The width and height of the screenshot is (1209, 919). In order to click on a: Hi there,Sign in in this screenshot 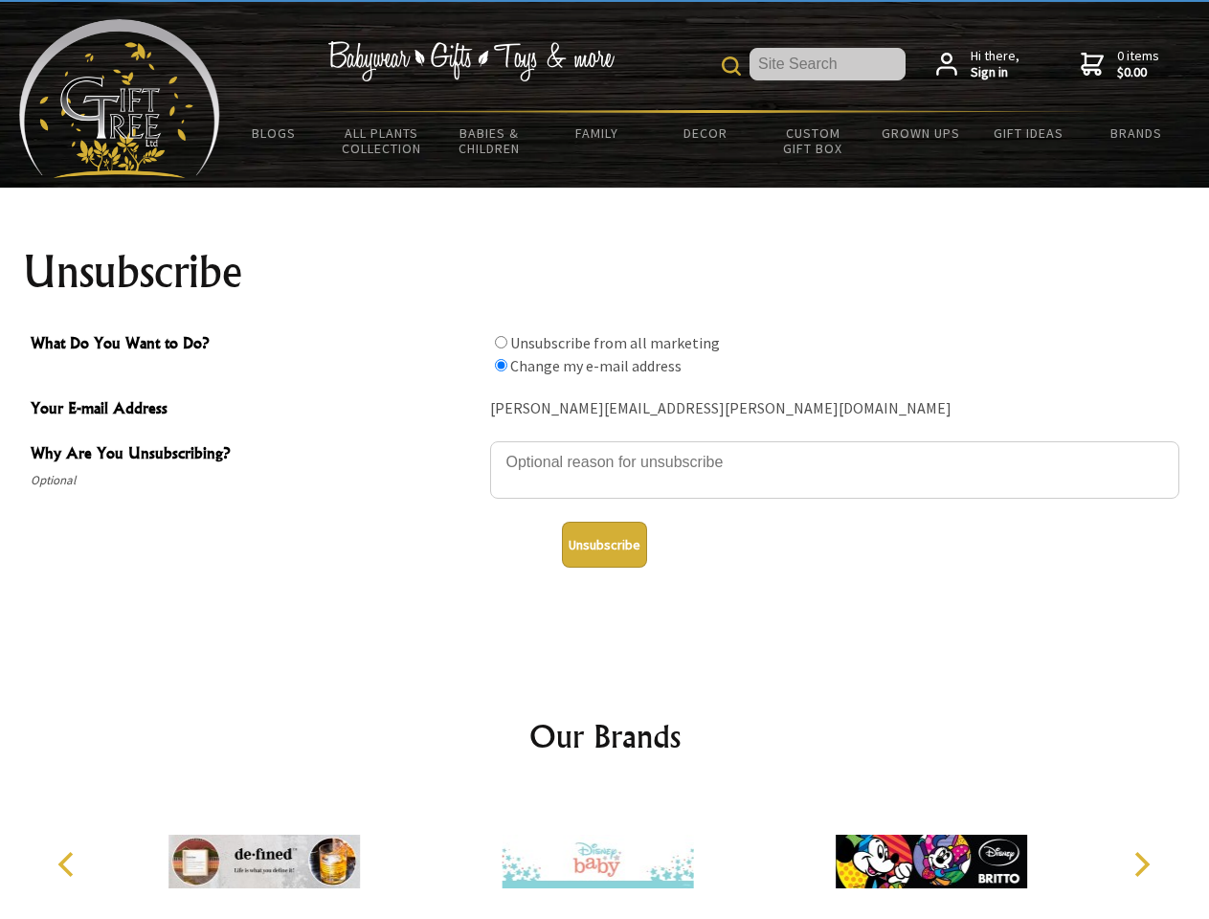, I will do `click(977, 64)`.